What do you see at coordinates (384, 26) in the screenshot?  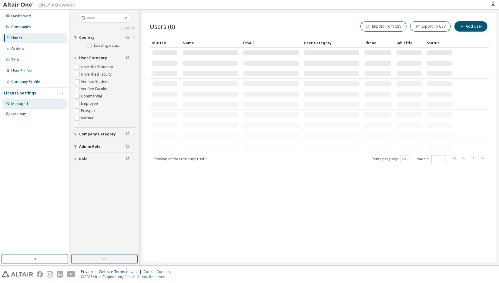 I see `button: Import From CSV` at bounding box center [384, 26].